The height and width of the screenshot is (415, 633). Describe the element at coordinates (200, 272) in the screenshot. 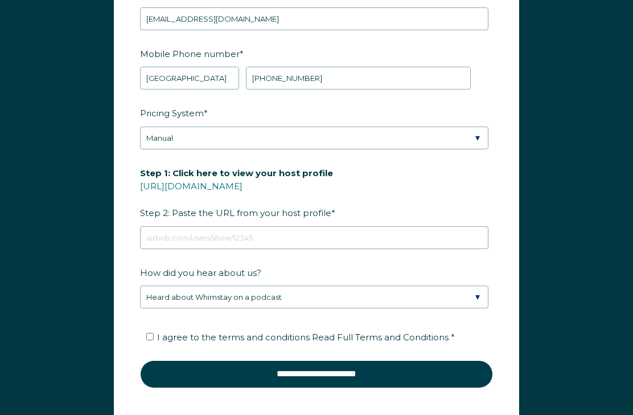

I see `span: How did you hear about us?` at that location.